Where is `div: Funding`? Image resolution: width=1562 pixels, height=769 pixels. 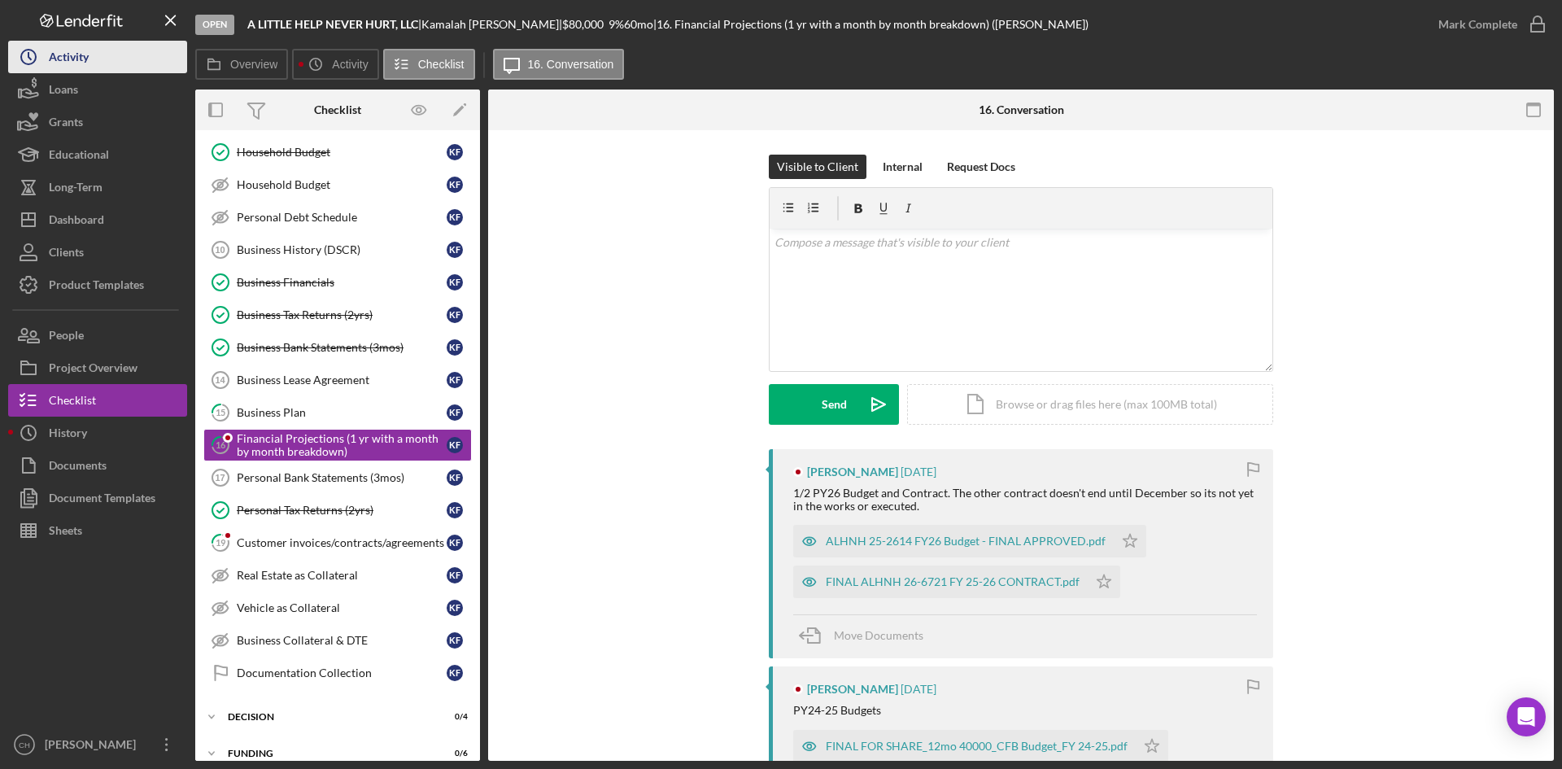 div: Funding is located at coordinates (327, 753).